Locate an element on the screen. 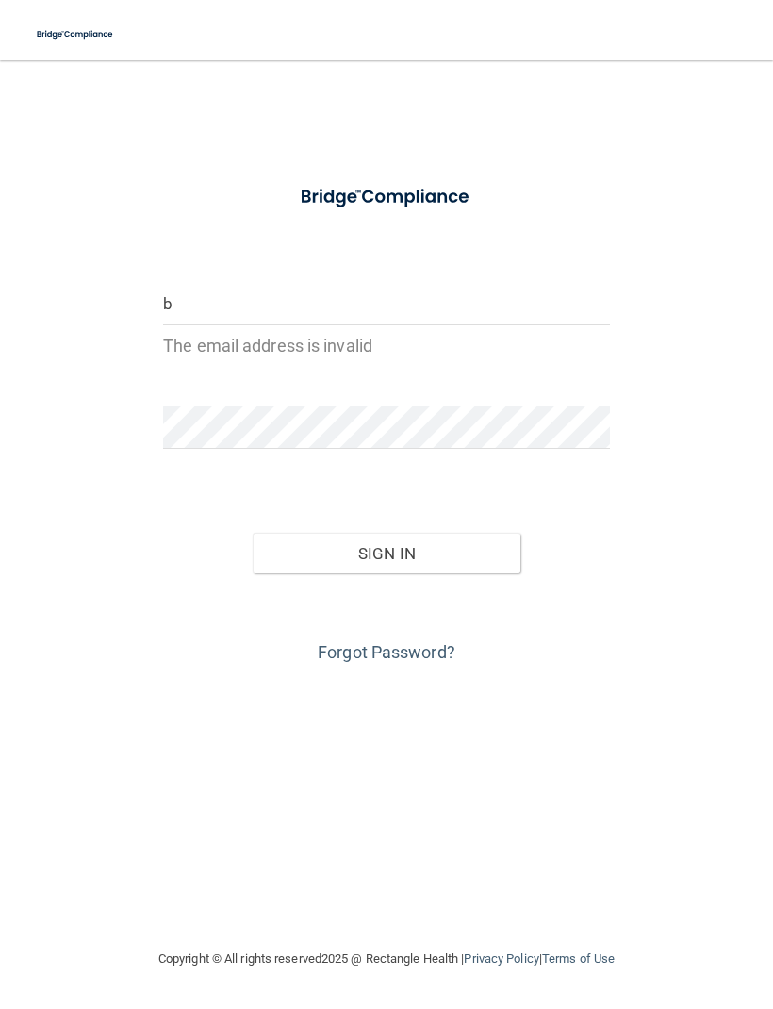 Image resolution: width=773 pixels, height=1009 pixels. p: The email address is invalid is located at coordinates (386, 345).